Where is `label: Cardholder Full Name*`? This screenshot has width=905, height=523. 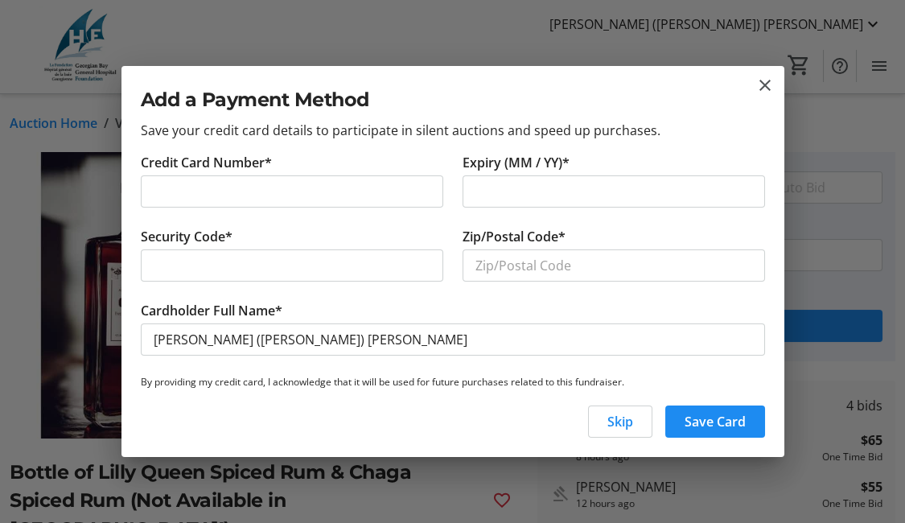 label: Cardholder Full Name* is located at coordinates (212, 310).